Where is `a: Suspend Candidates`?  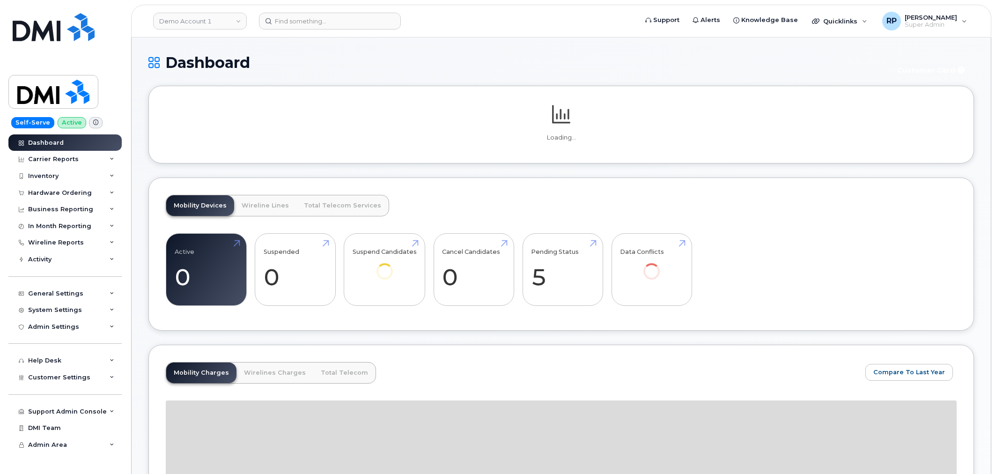 a: Suspend Candidates is located at coordinates (384, 265).